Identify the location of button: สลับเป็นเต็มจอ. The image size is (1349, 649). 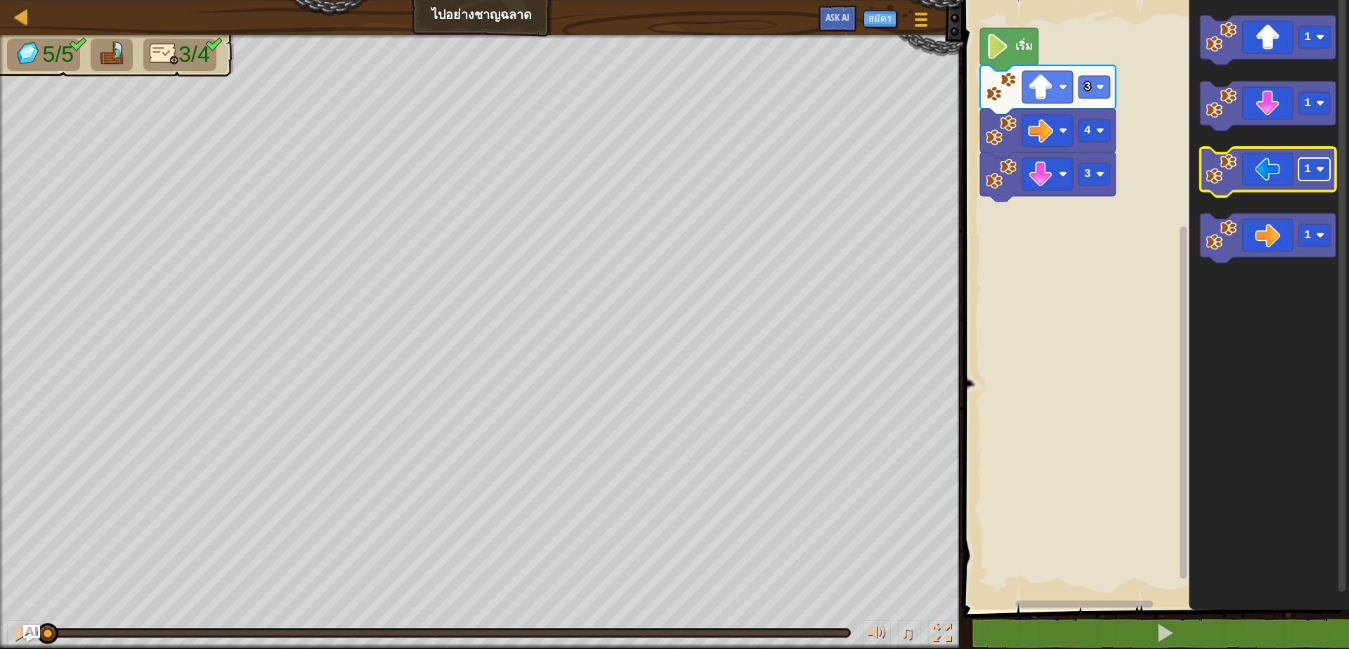
(942, 635).